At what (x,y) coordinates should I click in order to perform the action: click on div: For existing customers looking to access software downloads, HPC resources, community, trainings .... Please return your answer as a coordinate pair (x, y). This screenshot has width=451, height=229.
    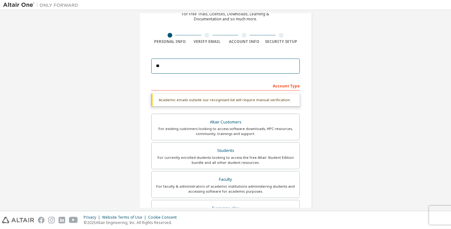
    Looking at the image, I should click on (226, 131).